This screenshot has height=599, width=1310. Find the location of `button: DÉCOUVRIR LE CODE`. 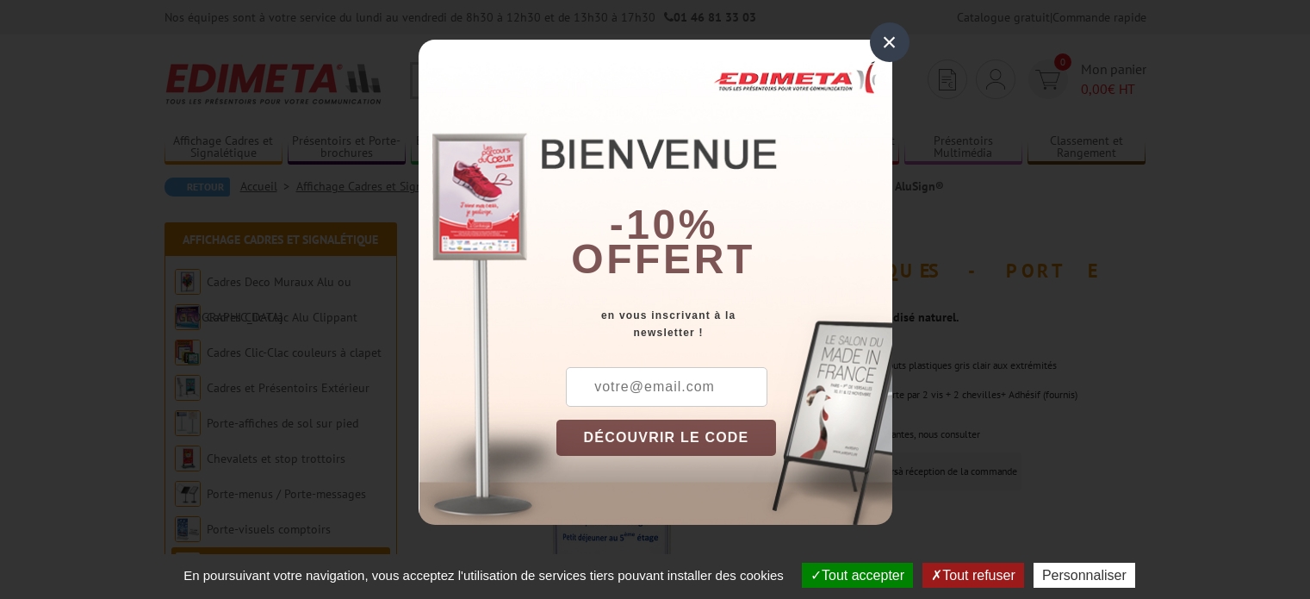

button: DÉCOUVRIR LE CODE is located at coordinates (667, 438).